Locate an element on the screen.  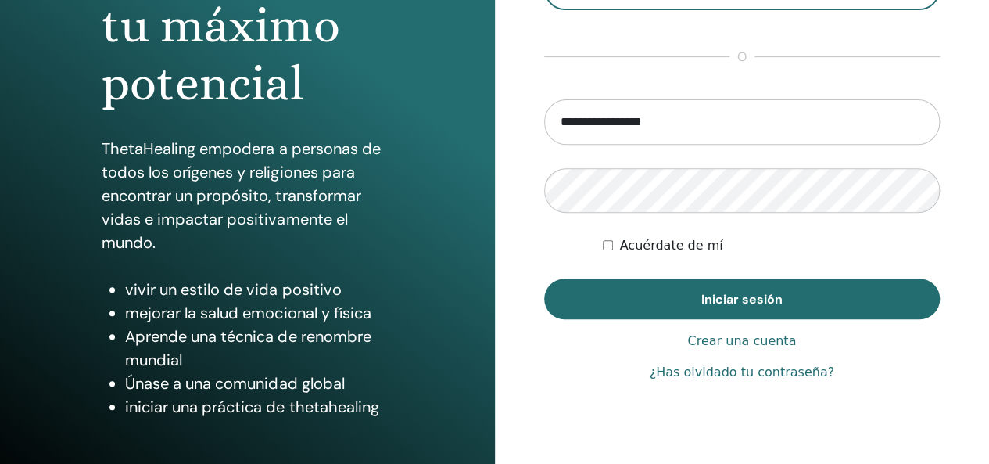
button: Iniciar sesión is located at coordinates (742, 299).